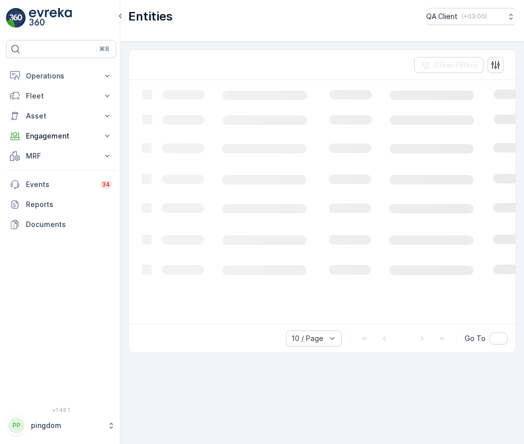  Describe the element at coordinates (61, 136) in the screenshot. I see `p: Engagement` at that location.